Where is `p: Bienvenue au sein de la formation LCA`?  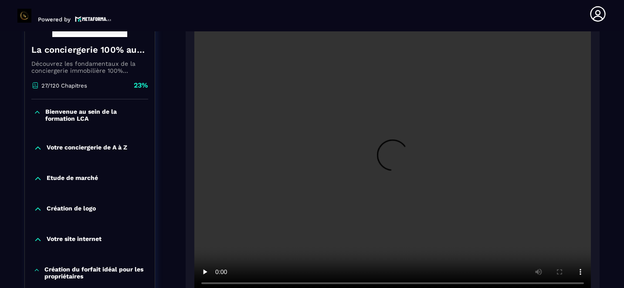
p: Bienvenue au sein de la formation LCA is located at coordinates (95, 115).